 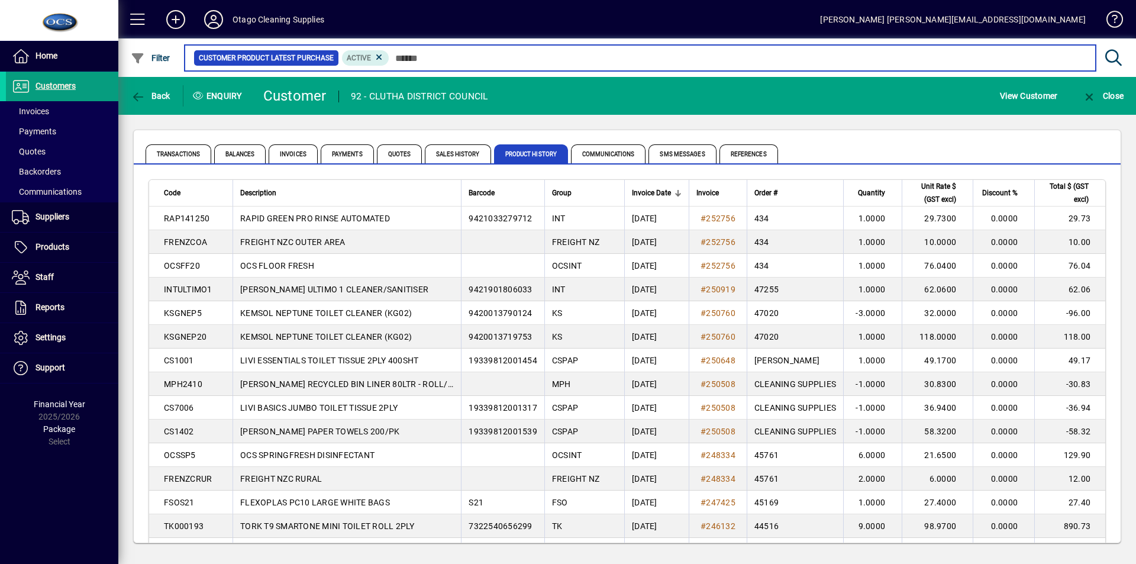 I want to click on span: Financial Year, so click(x=59, y=404).